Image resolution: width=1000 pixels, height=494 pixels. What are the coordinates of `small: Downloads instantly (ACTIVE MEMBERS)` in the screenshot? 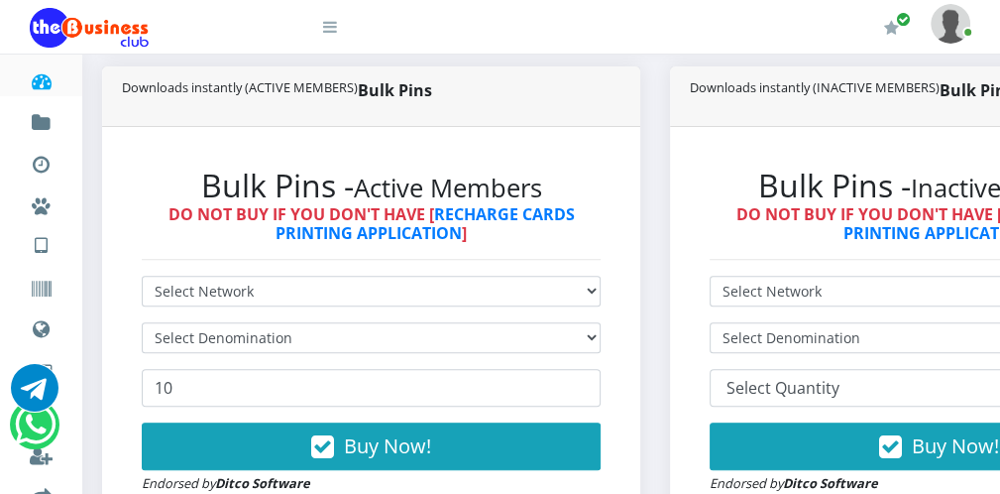 It's located at (240, 87).